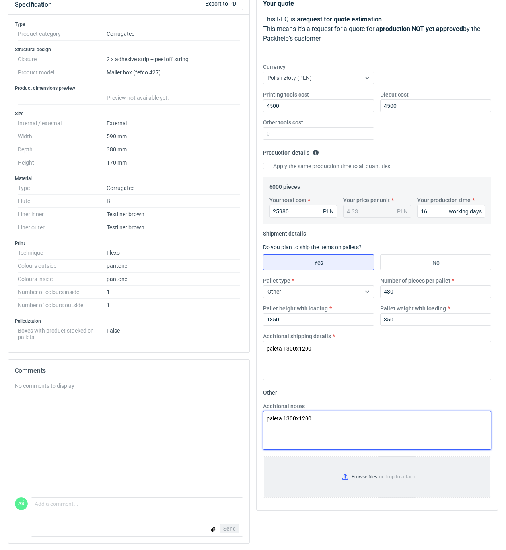  I want to click on span: Preview not available yet., so click(138, 98).